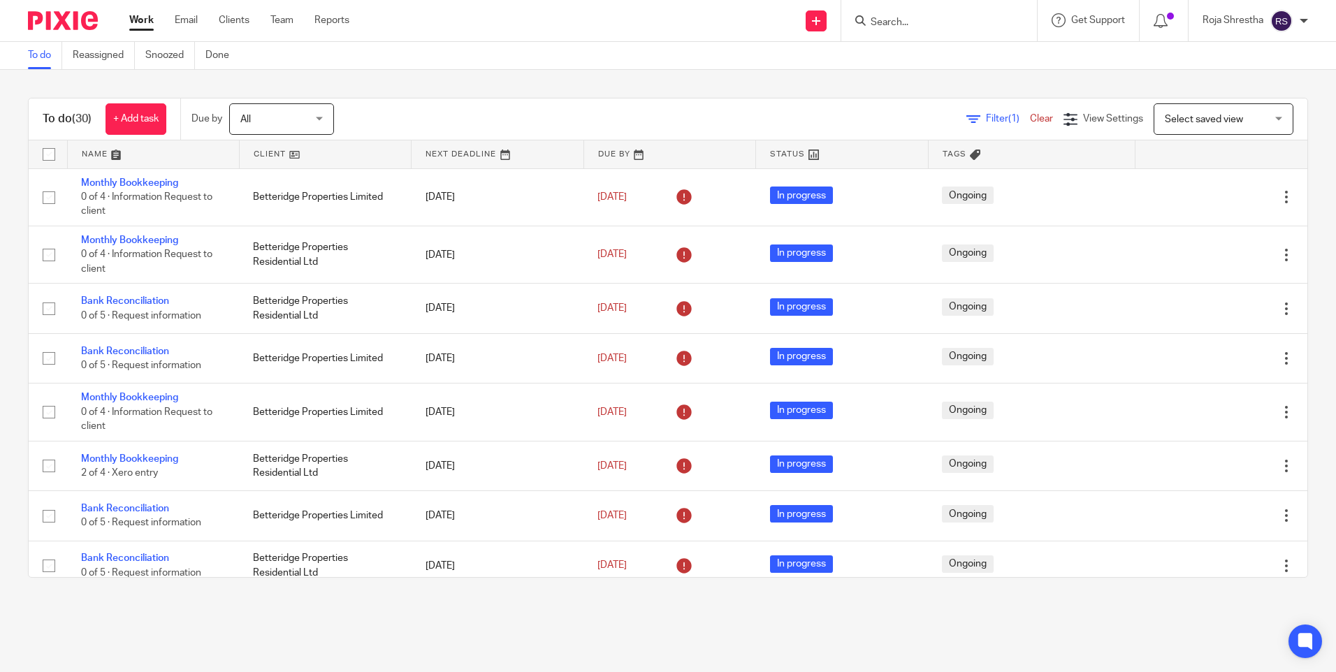  I want to click on a: Snoozed, so click(170, 55).